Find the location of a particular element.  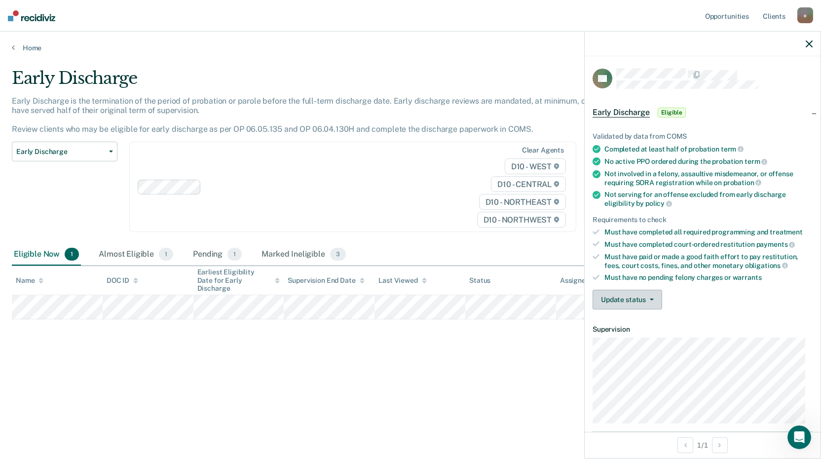

span: D10 - CENTRAL is located at coordinates (529, 184).